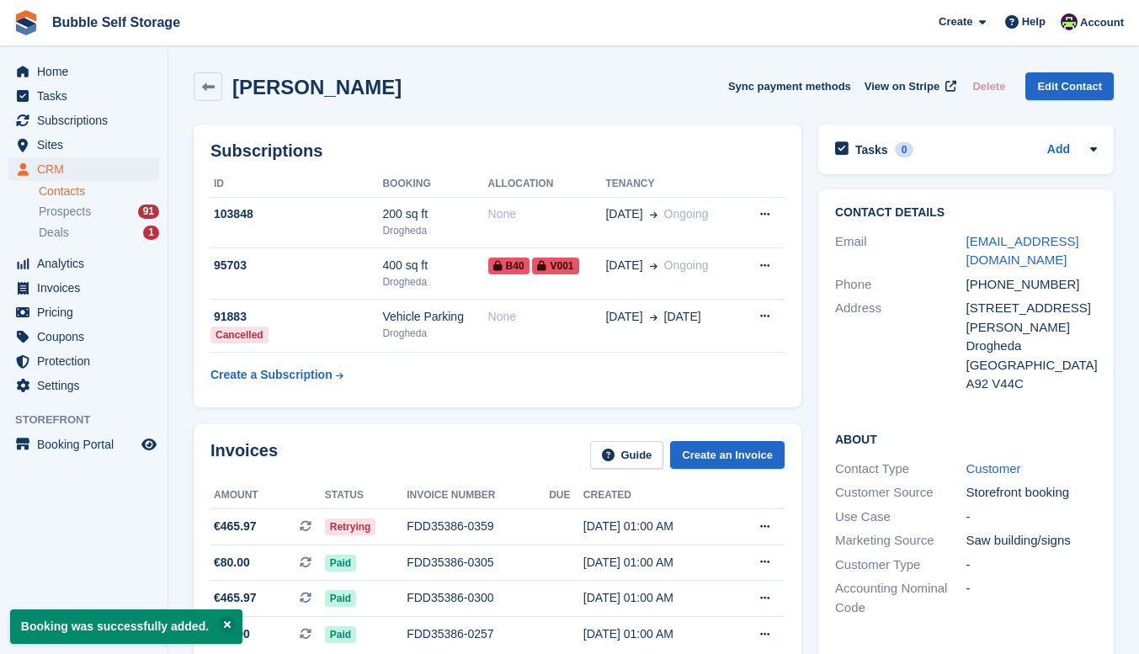  I want to click on a: Add, so click(1058, 150).